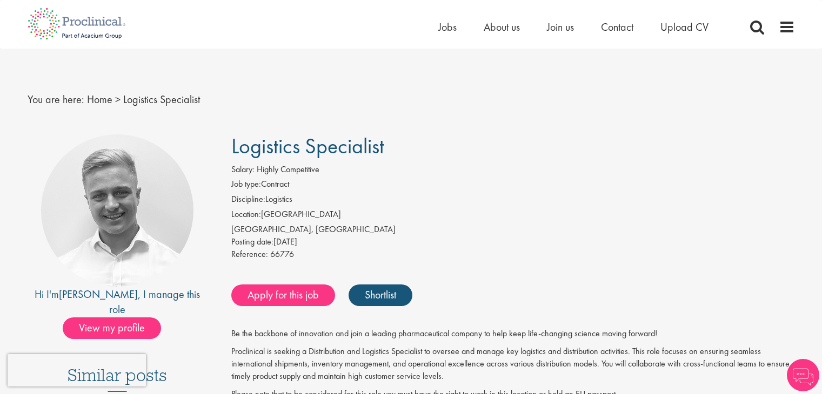 The width and height of the screenshot is (822, 394). Describe the element at coordinates (117, 302) in the screenshot. I see `div: Hi I'm , I manage this role` at that location.